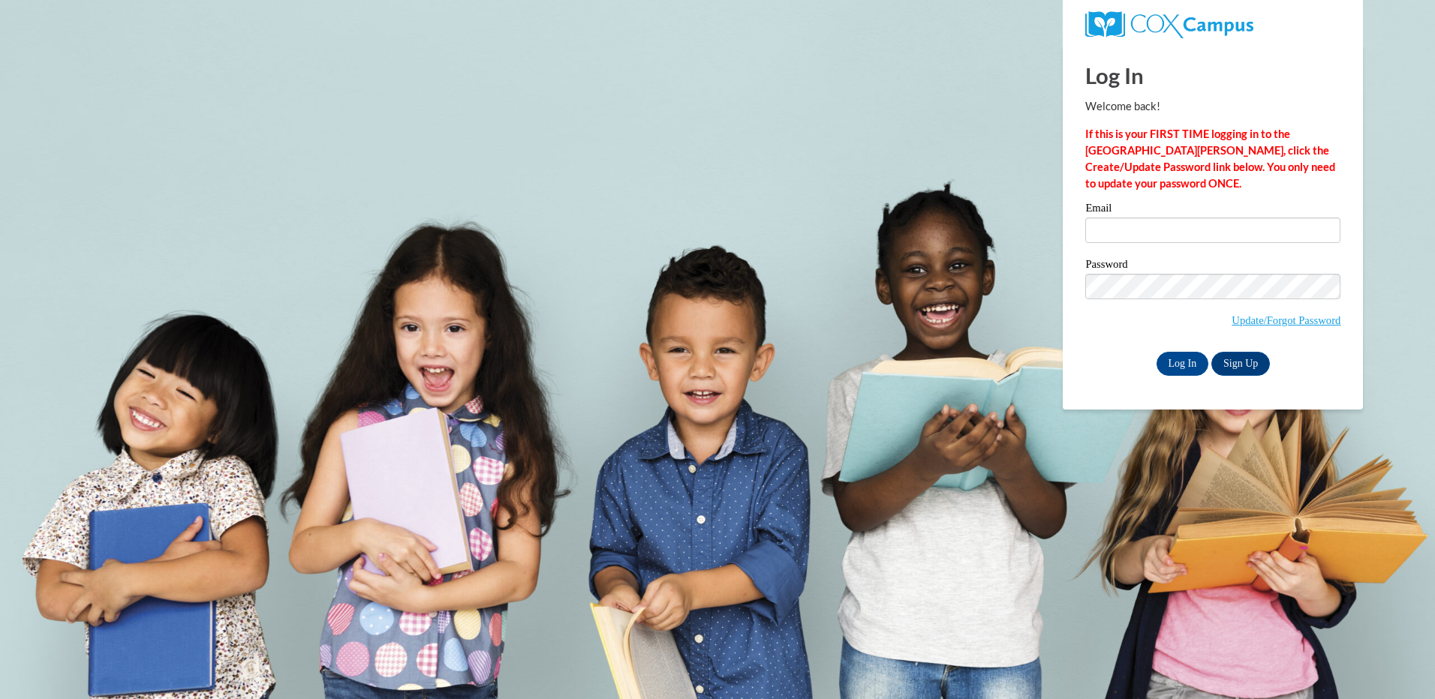 The image size is (1435, 699). What do you see at coordinates (1169, 23) in the screenshot?
I see `a: COX Campus` at bounding box center [1169, 23].